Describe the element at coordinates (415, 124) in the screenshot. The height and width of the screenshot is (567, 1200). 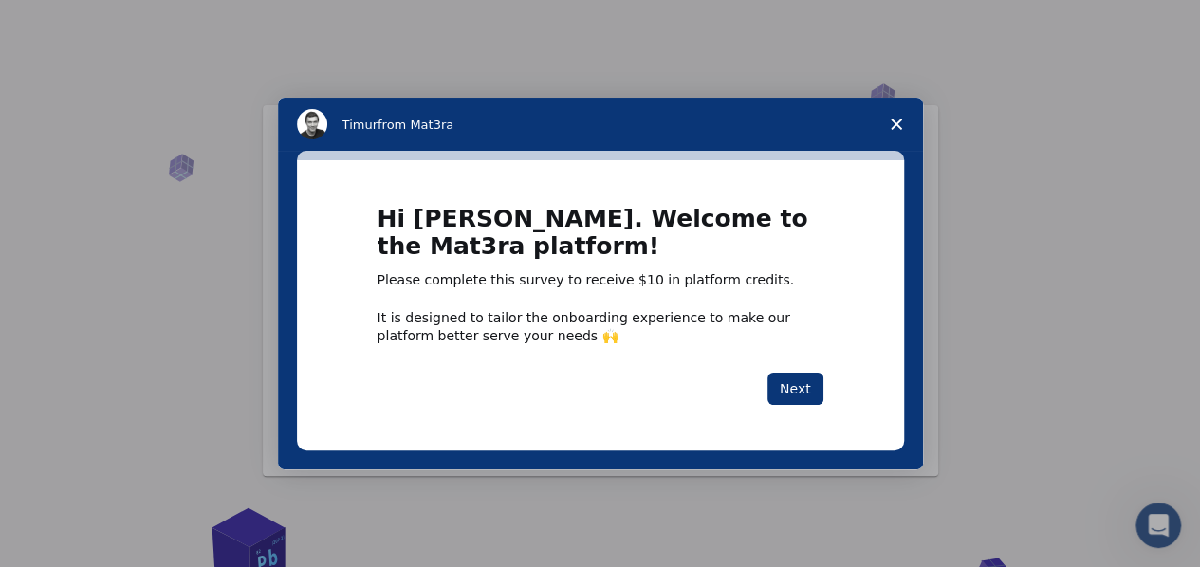
I see `span: from Mat3ra` at that location.